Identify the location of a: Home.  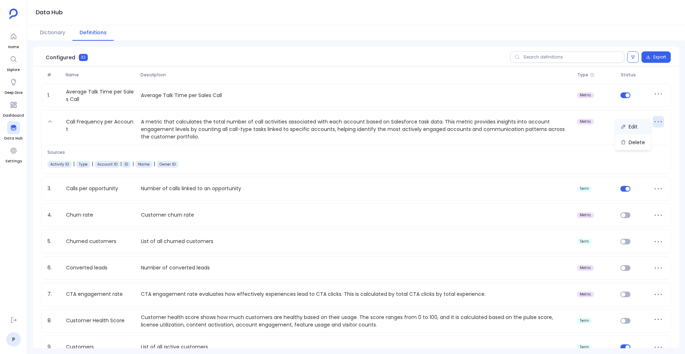
(14, 40).